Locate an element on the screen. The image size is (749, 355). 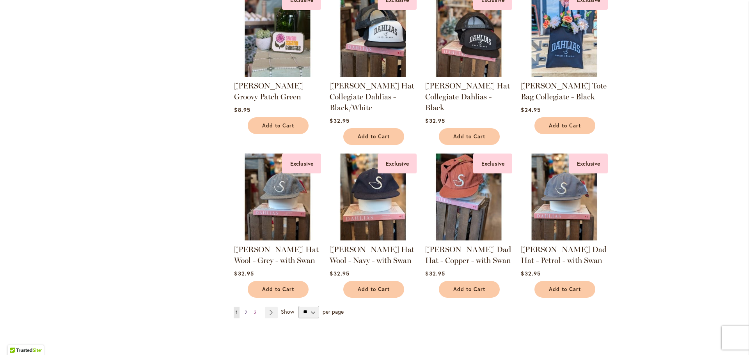
span: $24.95 is located at coordinates (530, 110).